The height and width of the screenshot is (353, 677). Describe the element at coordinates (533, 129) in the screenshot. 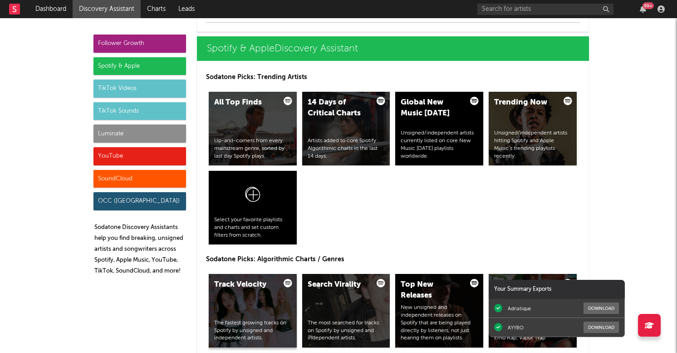

I see `a: Trending NowUnsigned/independent artists hitting Spotify and Apple Music’s trending playlists rec...` at that location.